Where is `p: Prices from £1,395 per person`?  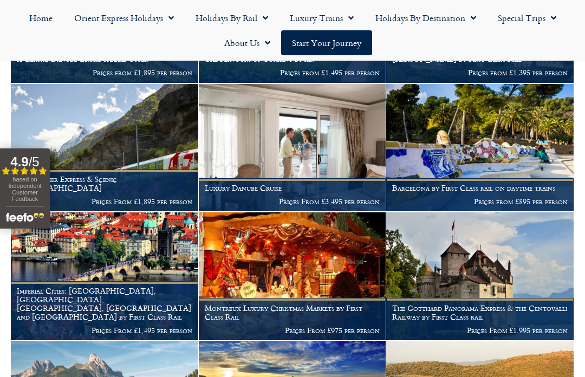
p: Prices from £1,395 per person is located at coordinates (480, 73).